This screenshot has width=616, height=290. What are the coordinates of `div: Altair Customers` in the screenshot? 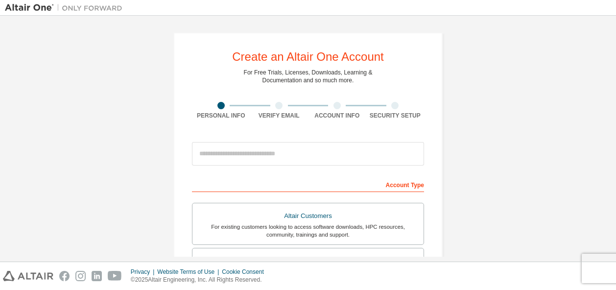 It's located at (308, 216).